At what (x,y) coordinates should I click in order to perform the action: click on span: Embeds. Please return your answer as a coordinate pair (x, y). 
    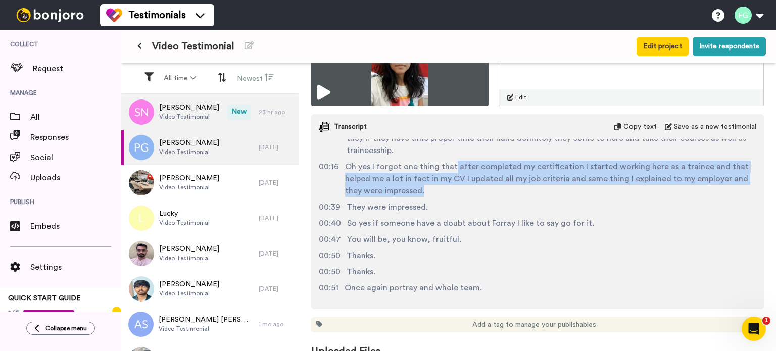
    Looking at the image, I should click on (76, 226).